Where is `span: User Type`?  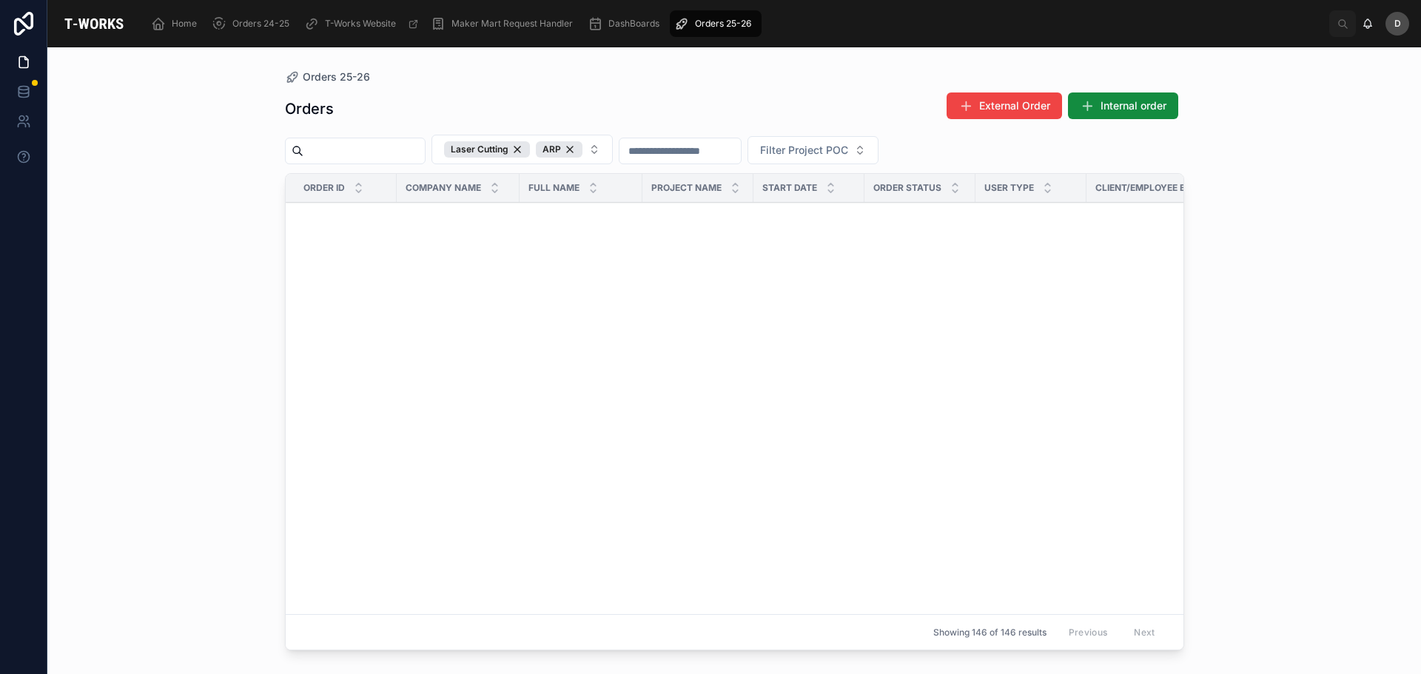
span: User Type is located at coordinates (1009, 188).